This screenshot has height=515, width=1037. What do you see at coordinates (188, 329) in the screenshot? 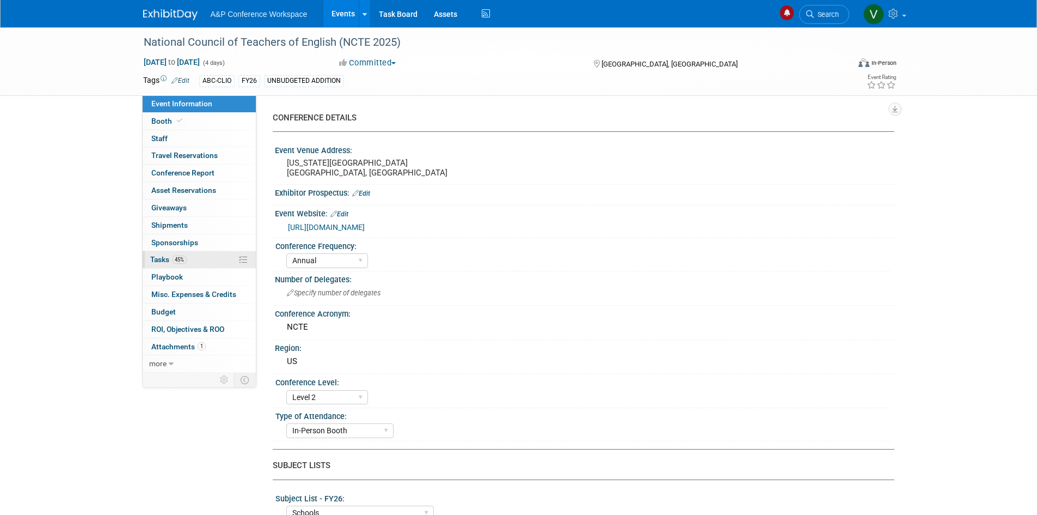
I see `span: ROI, Objectives & ROO` at bounding box center [188, 329].